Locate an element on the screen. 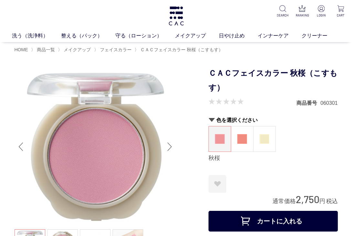 The image size is (352, 236). a: 日やけ止め is located at coordinates (238, 36).